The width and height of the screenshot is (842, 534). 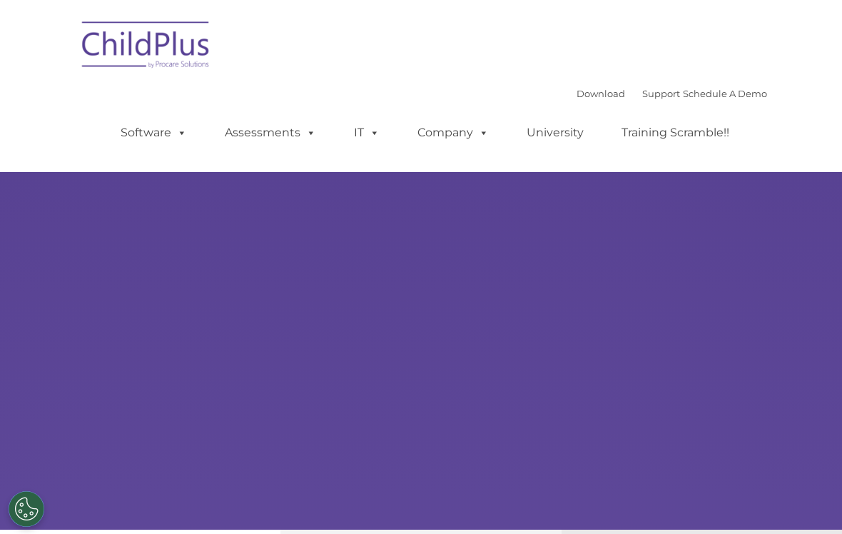 What do you see at coordinates (601, 94) in the screenshot?
I see `a: Download` at bounding box center [601, 94].